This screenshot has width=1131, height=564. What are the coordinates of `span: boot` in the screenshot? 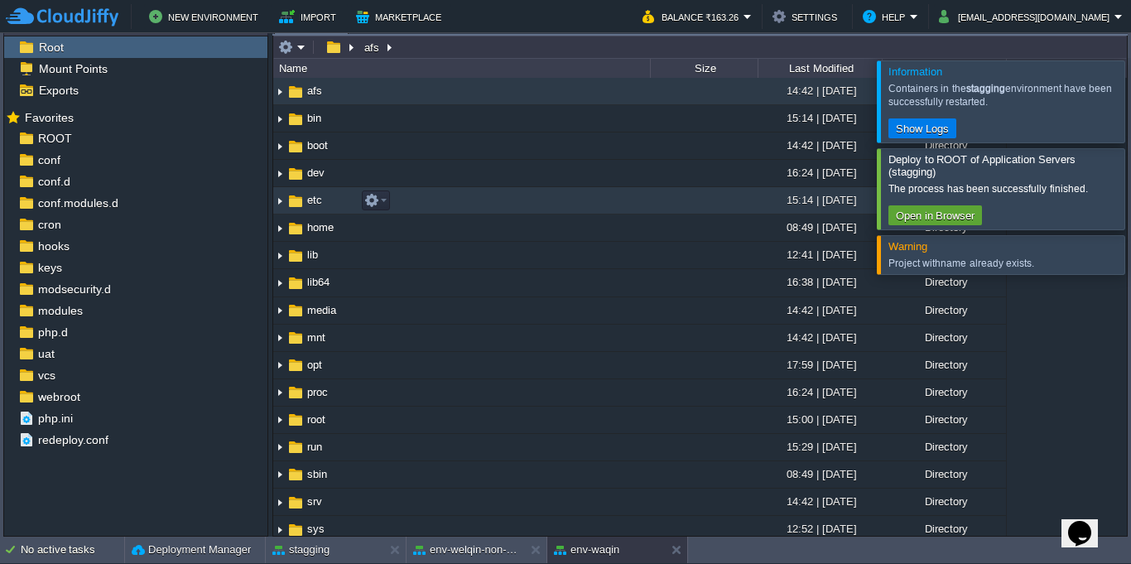 It's located at (317, 145).